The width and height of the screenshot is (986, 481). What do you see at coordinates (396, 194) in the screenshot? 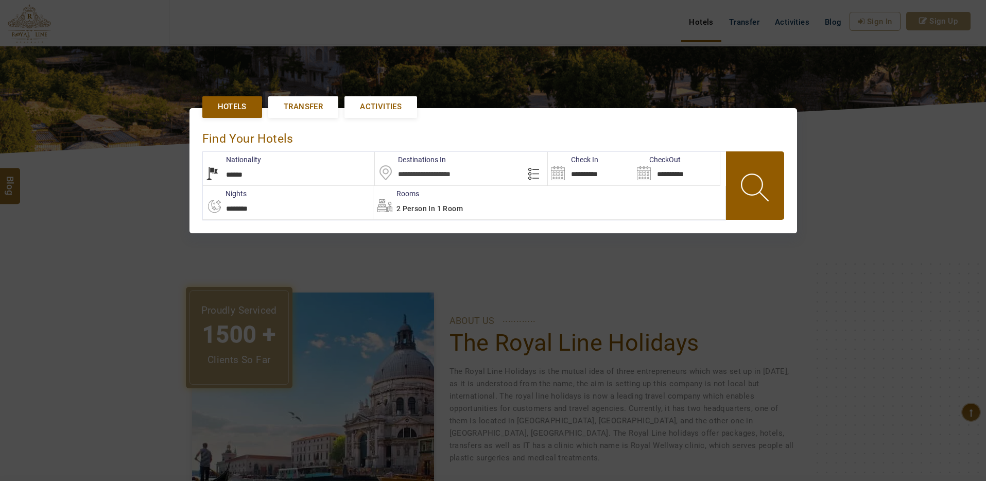
I see `label: Rooms` at bounding box center [396, 194].